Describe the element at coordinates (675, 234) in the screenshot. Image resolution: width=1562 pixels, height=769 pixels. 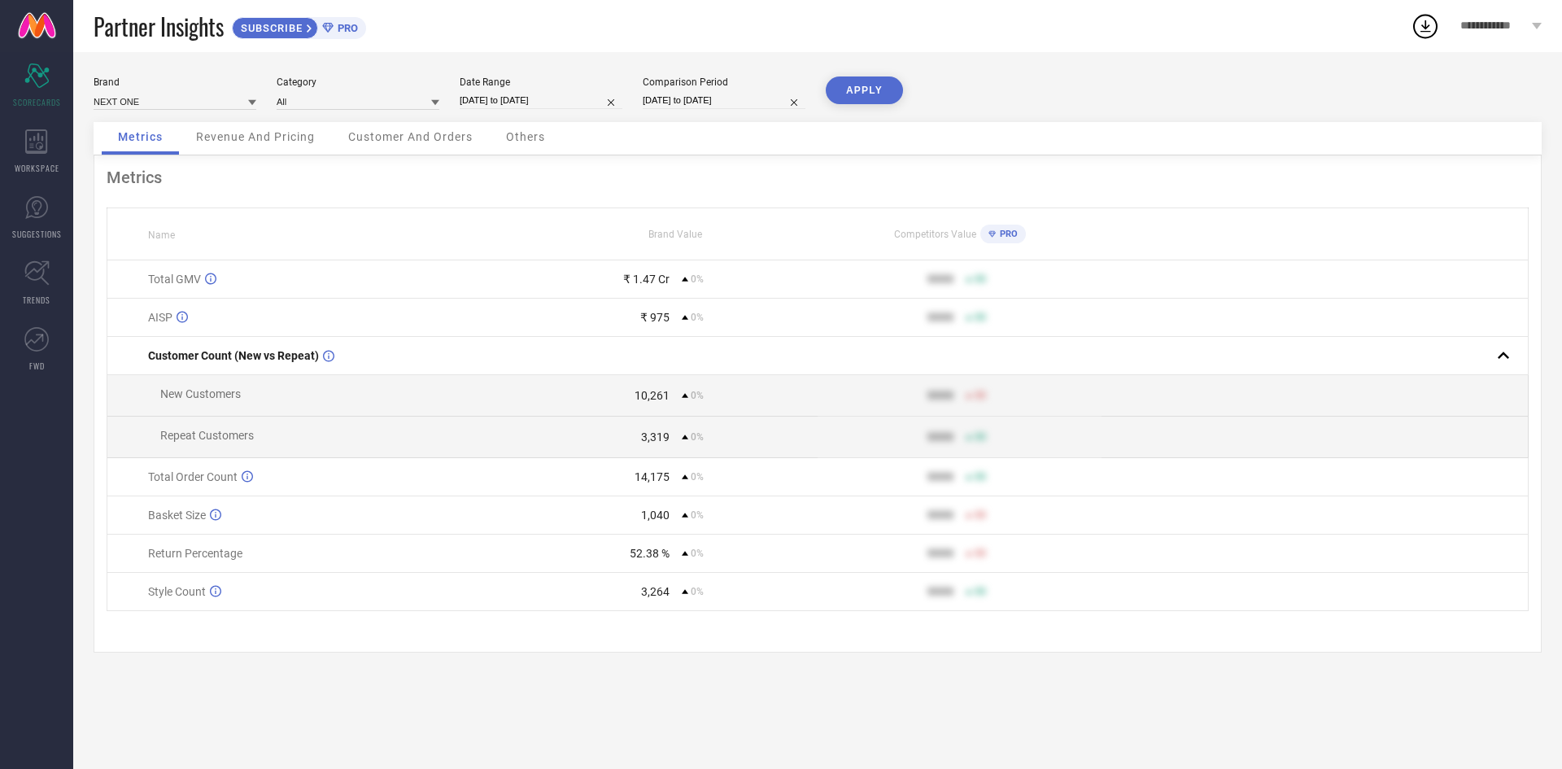
I see `span: Brand Value` at that location.